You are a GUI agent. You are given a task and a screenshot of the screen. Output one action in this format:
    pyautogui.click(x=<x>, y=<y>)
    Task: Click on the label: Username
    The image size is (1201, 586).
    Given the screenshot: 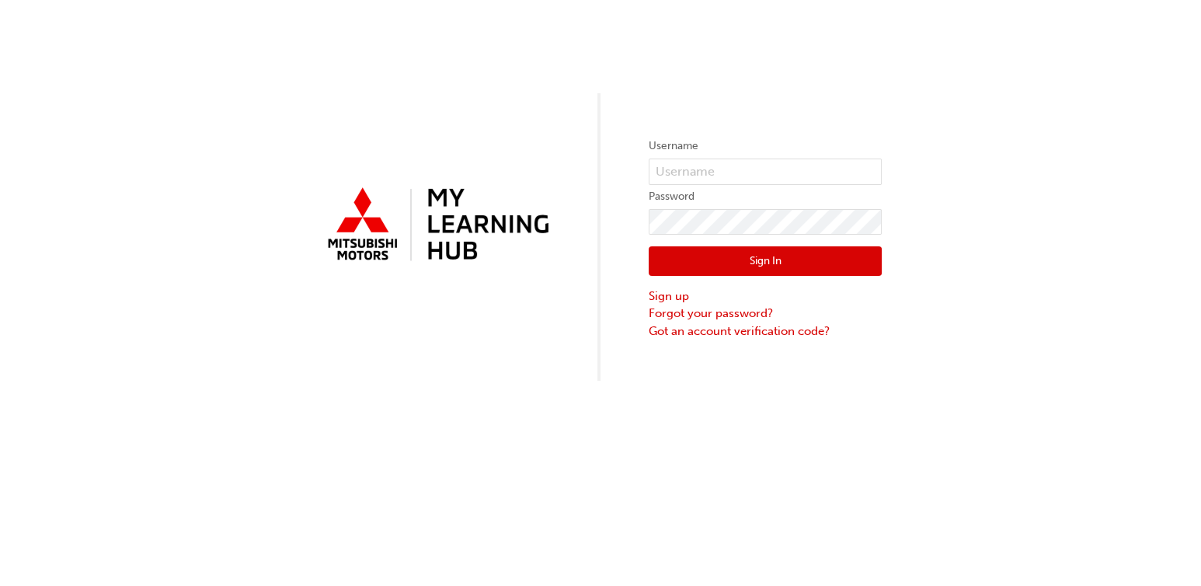 What is the action you would take?
    pyautogui.click(x=766, y=146)
    